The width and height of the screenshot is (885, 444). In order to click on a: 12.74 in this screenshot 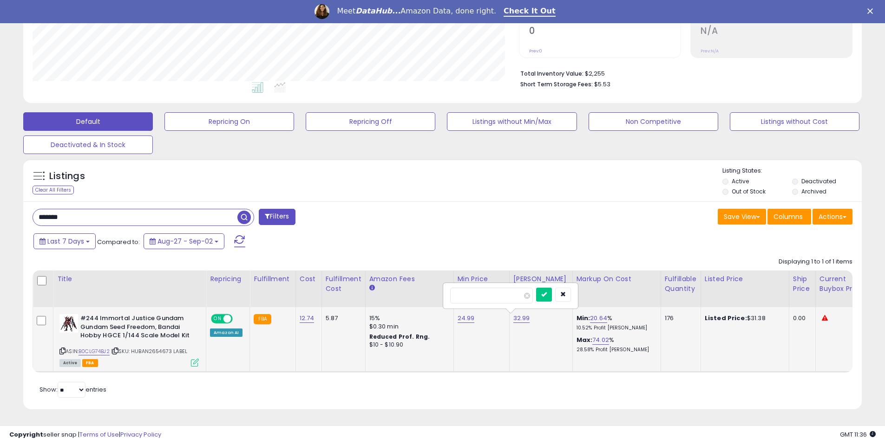, I will do `click(307, 319)`.